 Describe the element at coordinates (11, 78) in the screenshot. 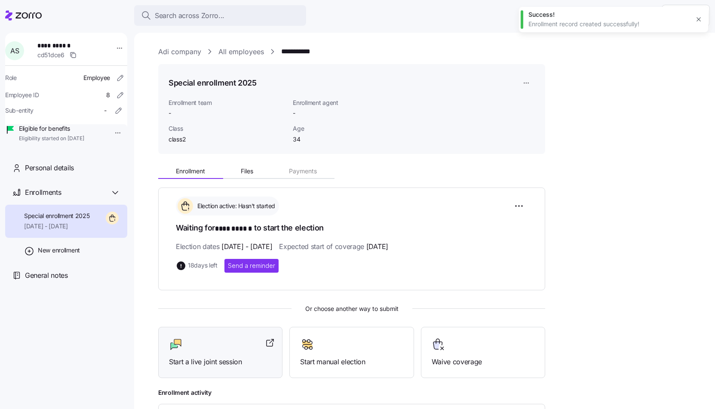

I see `span: Role` at that location.